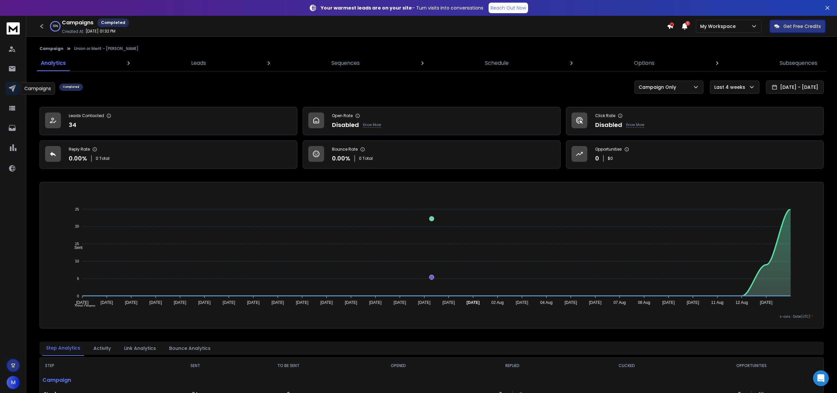 Image resolution: width=837 pixels, height=393 pixels. Describe the element at coordinates (608, 149) in the screenshot. I see `p: Opportunities` at that location.